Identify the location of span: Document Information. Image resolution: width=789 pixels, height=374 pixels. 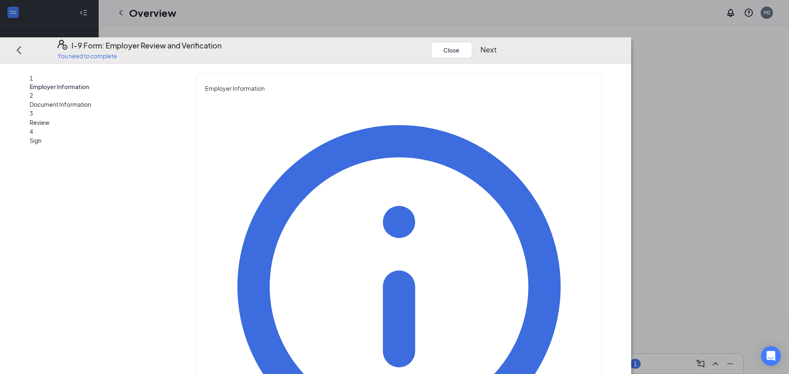
(101, 104).